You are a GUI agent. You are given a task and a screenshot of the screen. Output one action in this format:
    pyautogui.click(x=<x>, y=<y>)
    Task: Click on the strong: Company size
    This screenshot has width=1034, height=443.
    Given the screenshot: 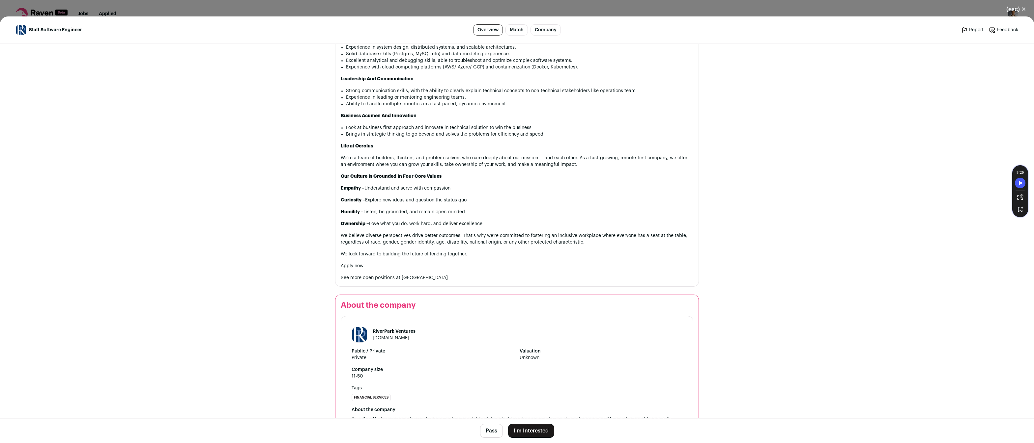 What is the action you would take?
    pyautogui.click(x=433, y=370)
    